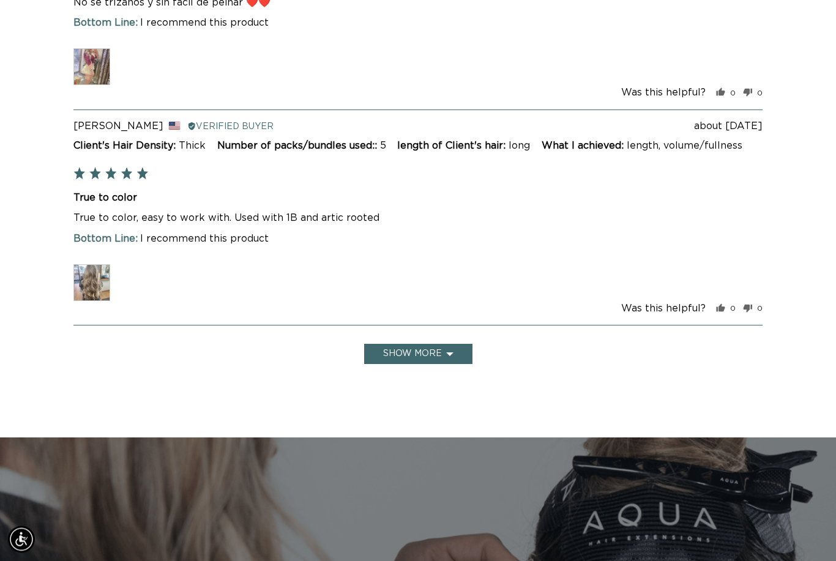 The width and height of the screenshot is (836, 561). I want to click on div: 5, so click(383, 146).